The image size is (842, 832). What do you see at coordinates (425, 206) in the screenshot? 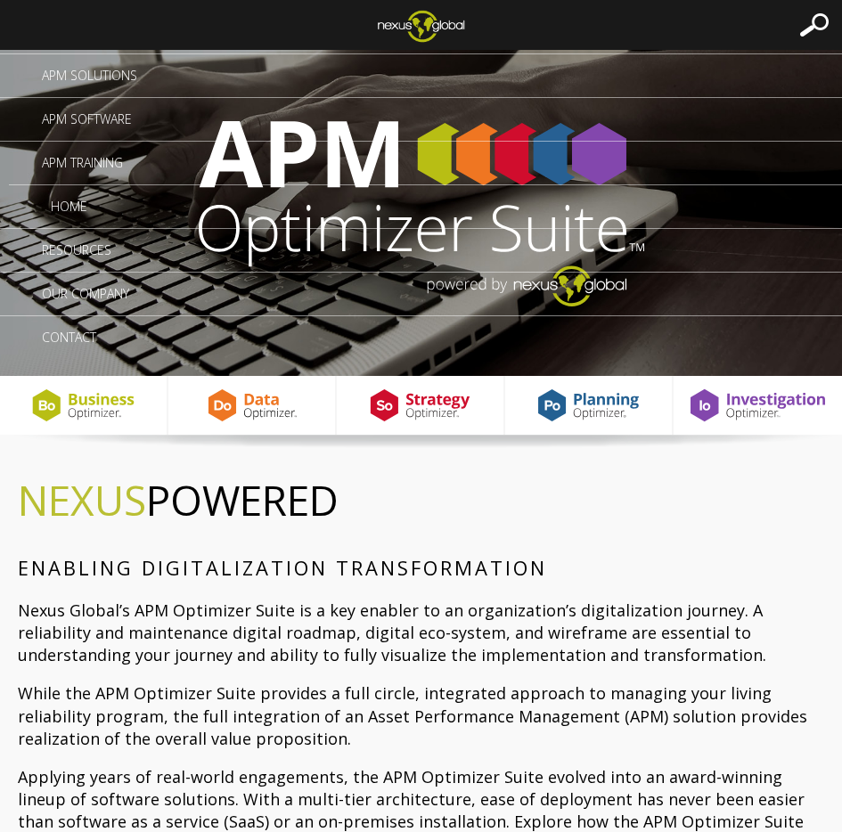
I see `a: Home` at bounding box center [425, 206].